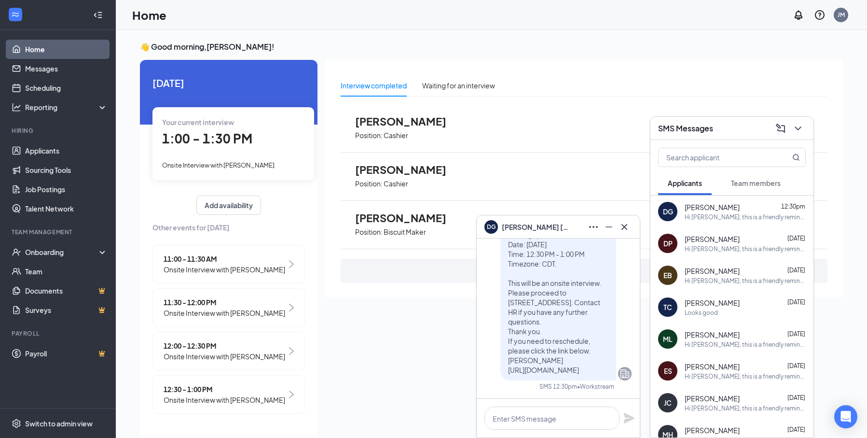 The height and width of the screenshot is (438, 867). Describe the element at coordinates (685, 128) in the screenshot. I see `h3: SMS Messages` at that location.